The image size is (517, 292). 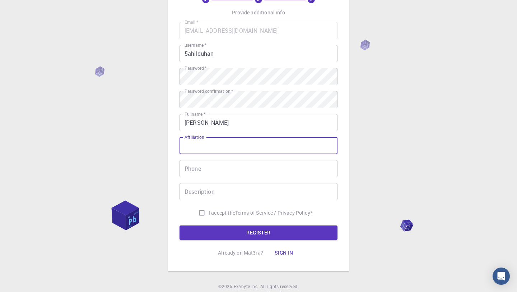 I want to click on p: Provide additional info, so click(x=258, y=13).